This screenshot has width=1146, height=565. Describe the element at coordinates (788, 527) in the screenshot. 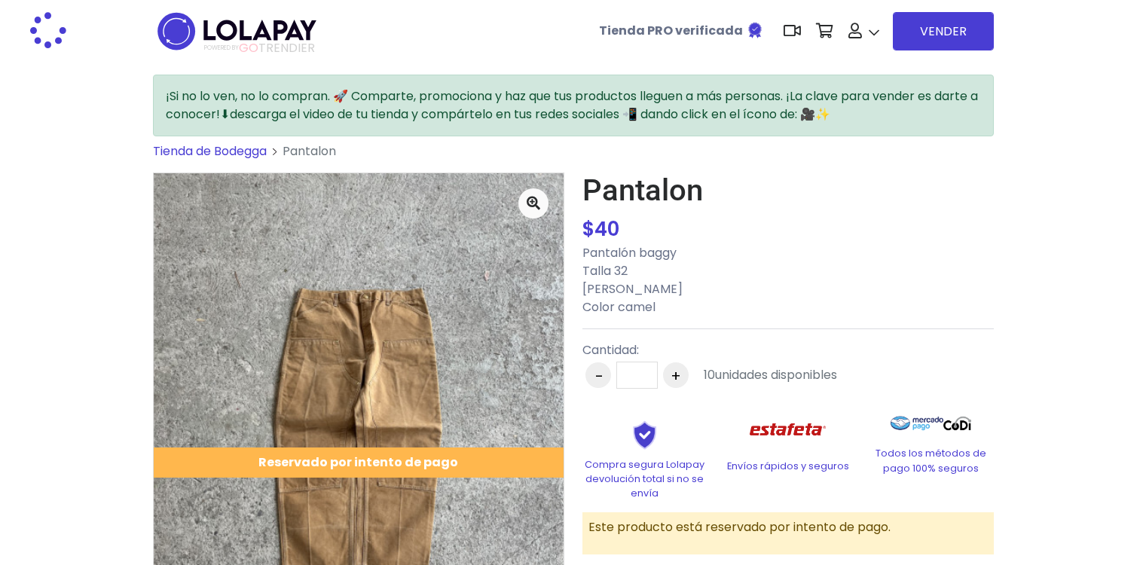

I see `p: Este producto está reservado por intento de pago.` at that location.